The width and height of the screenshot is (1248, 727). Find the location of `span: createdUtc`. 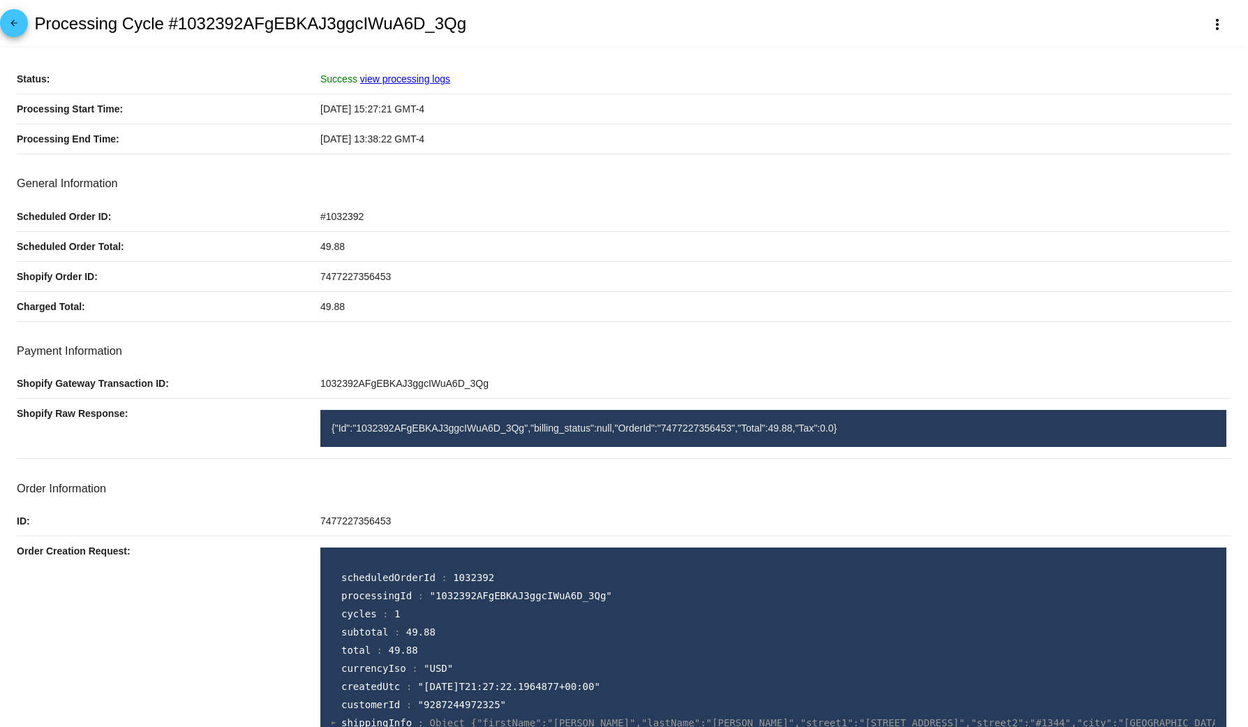

span: createdUtc is located at coordinates (371, 686).